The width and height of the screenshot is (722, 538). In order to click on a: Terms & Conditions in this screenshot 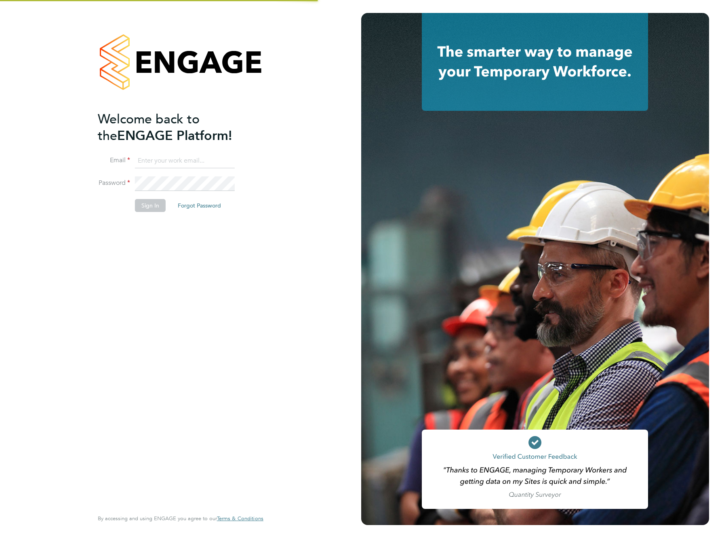, I will do `click(240, 518)`.